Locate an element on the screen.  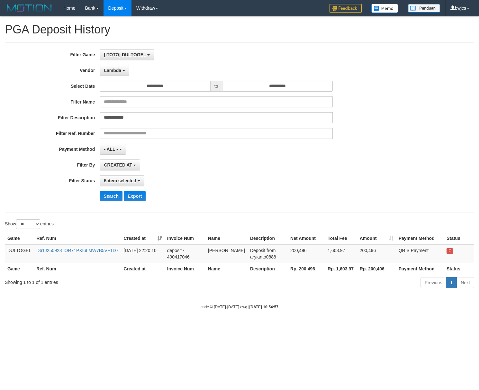
button: - ALL - is located at coordinates (112, 149).